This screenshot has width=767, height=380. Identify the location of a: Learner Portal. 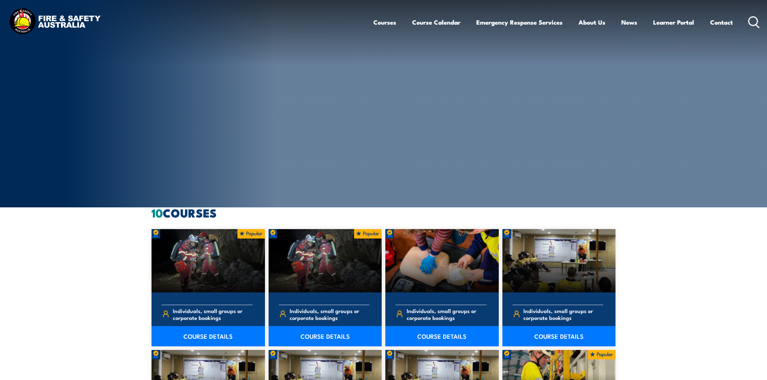
(673, 22).